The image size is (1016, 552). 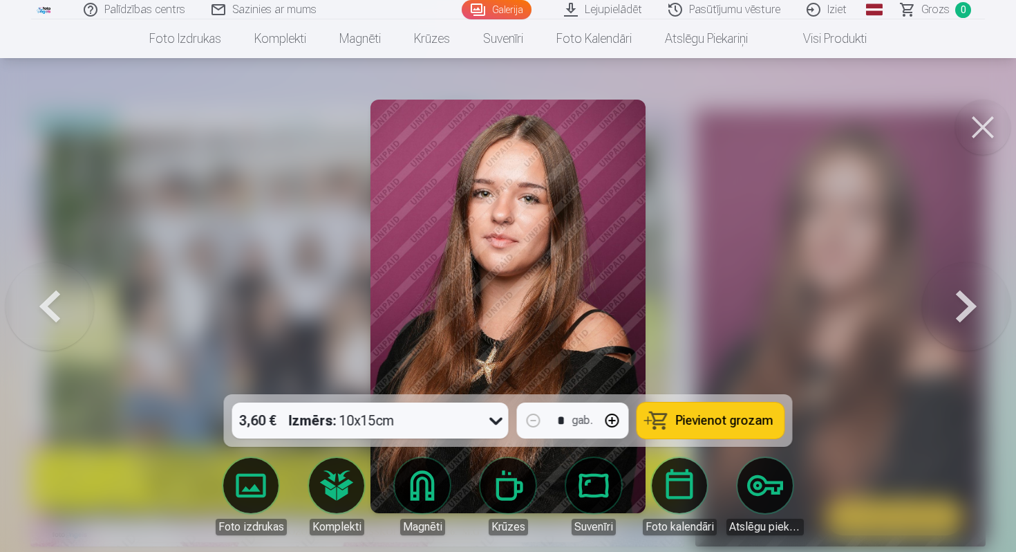 I want to click on strong: Izmērs :, so click(x=312, y=420).